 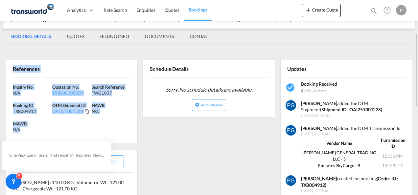 I want to click on span: HAWB, so click(x=98, y=105).